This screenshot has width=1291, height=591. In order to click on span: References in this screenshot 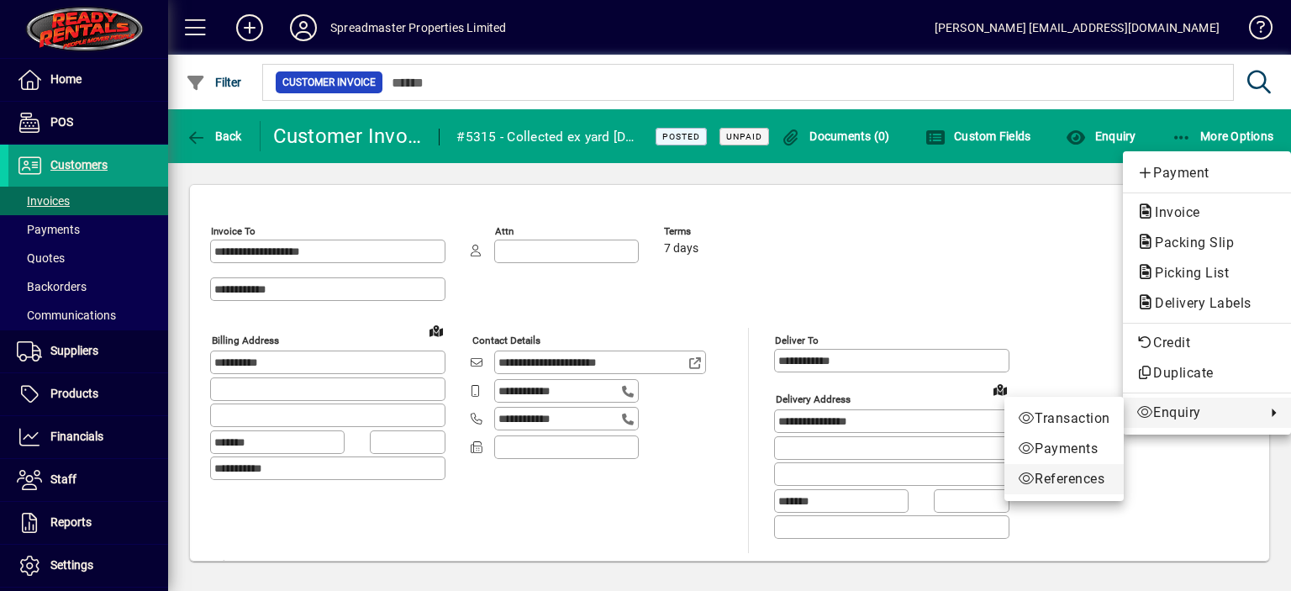, I will do `click(1064, 479)`.